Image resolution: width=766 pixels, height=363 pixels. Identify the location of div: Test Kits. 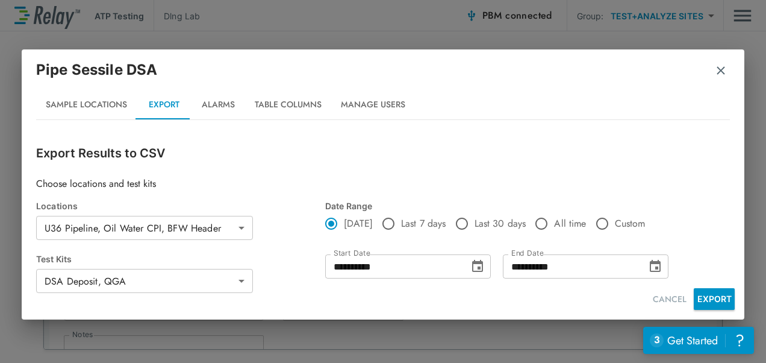
(181, 258).